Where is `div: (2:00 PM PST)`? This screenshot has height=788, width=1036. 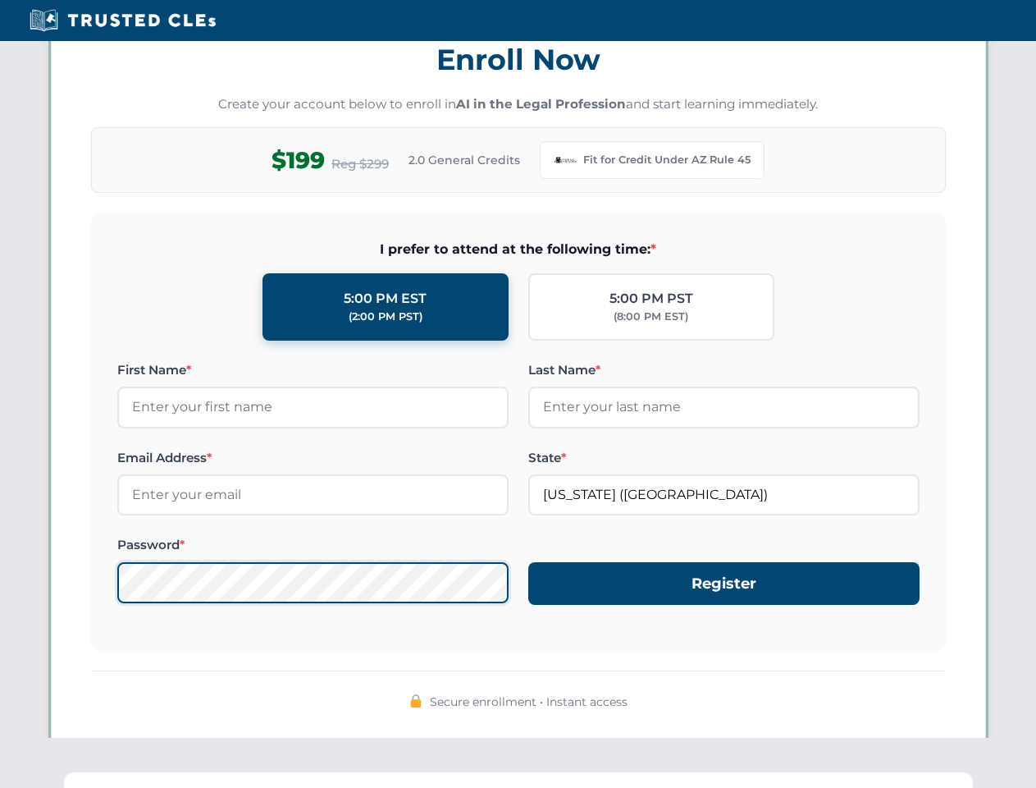
div: (2:00 PM PST) is located at coordinates (386, 317).